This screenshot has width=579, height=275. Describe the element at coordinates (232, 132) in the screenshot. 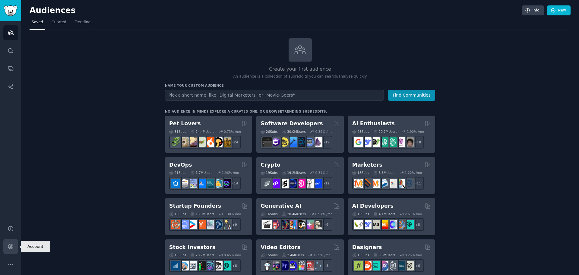

I see `div: 0.73 % /mo` at that location.